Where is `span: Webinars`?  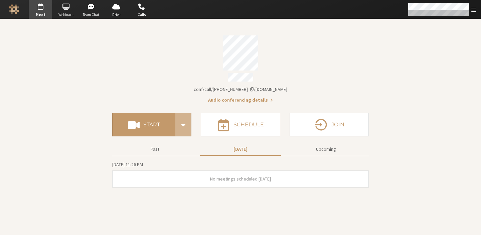
span: Webinars is located at coordinates (66, 15).